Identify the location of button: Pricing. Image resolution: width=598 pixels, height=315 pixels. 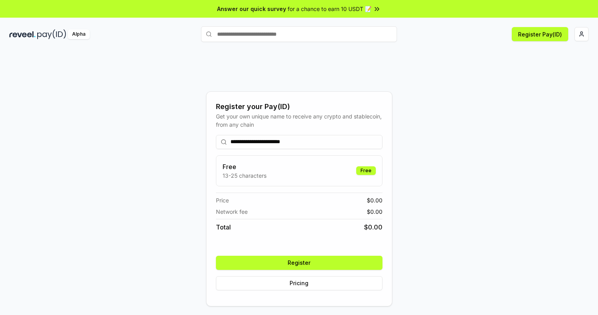
(299, 283).